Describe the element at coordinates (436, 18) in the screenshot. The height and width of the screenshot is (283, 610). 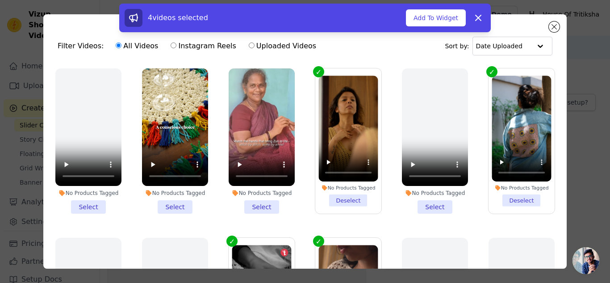
I see `button: Add To Widget` at that location.